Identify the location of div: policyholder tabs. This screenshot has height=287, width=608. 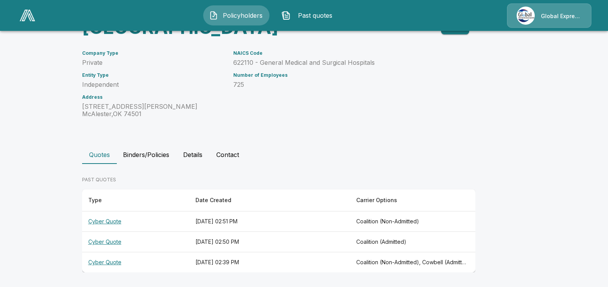
(304, 155).